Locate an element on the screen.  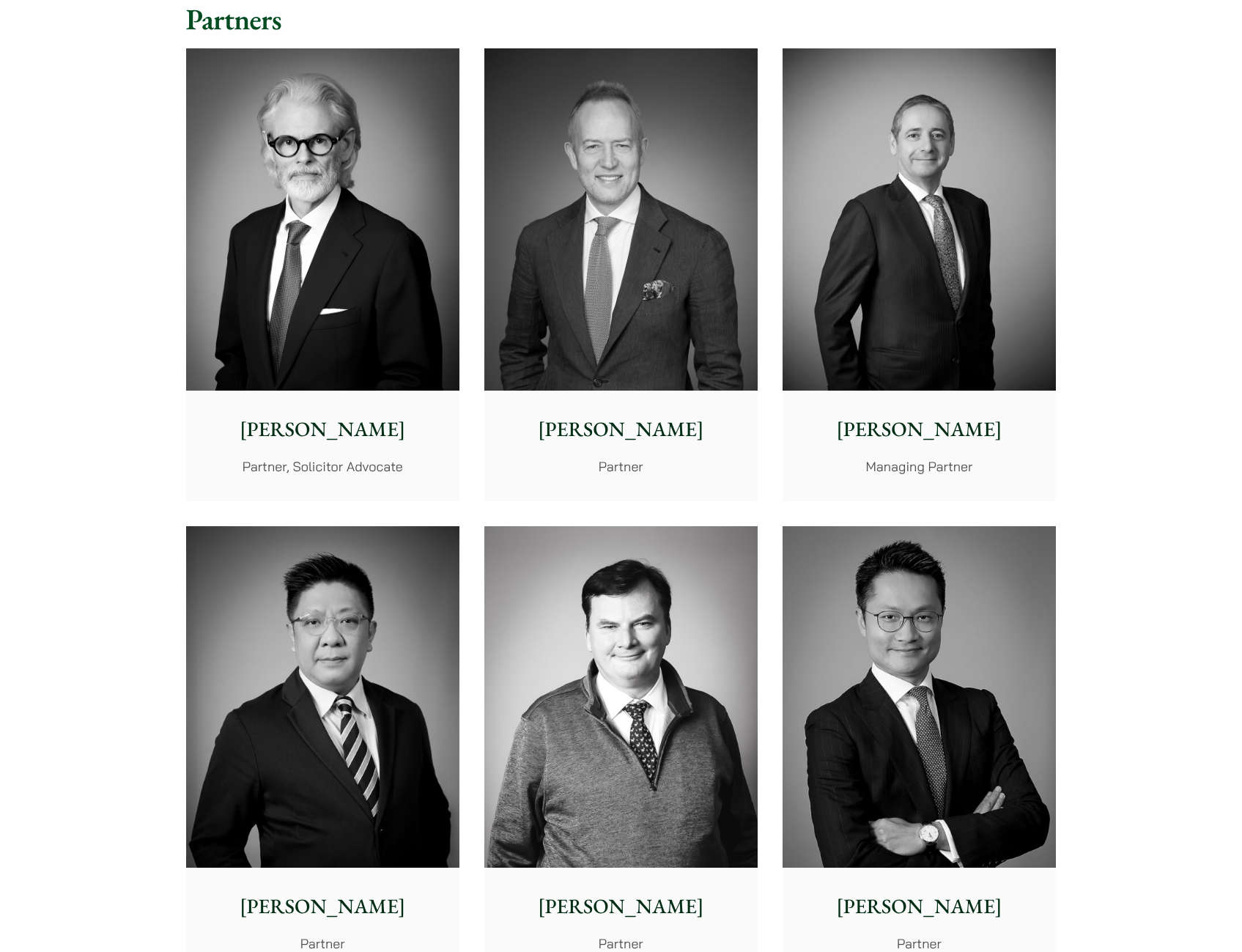
p: Partner is located at coordinates (621, 466).